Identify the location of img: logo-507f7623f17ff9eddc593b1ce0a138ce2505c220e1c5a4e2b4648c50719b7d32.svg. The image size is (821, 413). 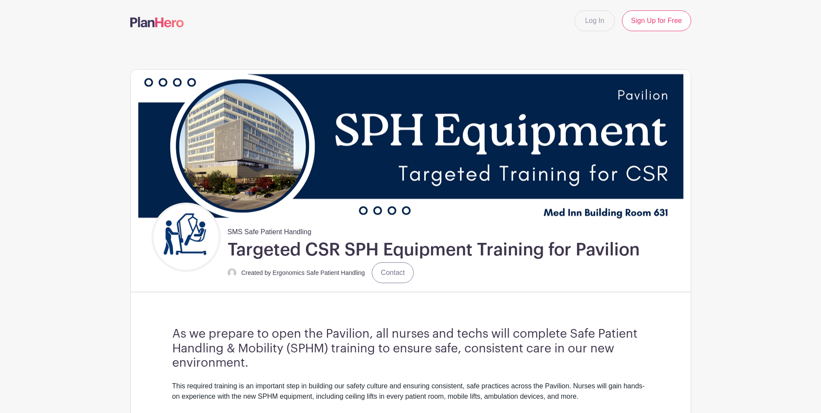
(157, 22).